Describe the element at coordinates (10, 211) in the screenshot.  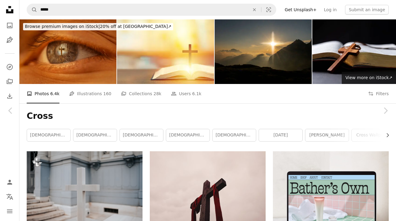
I see `button: Menu` at that location.